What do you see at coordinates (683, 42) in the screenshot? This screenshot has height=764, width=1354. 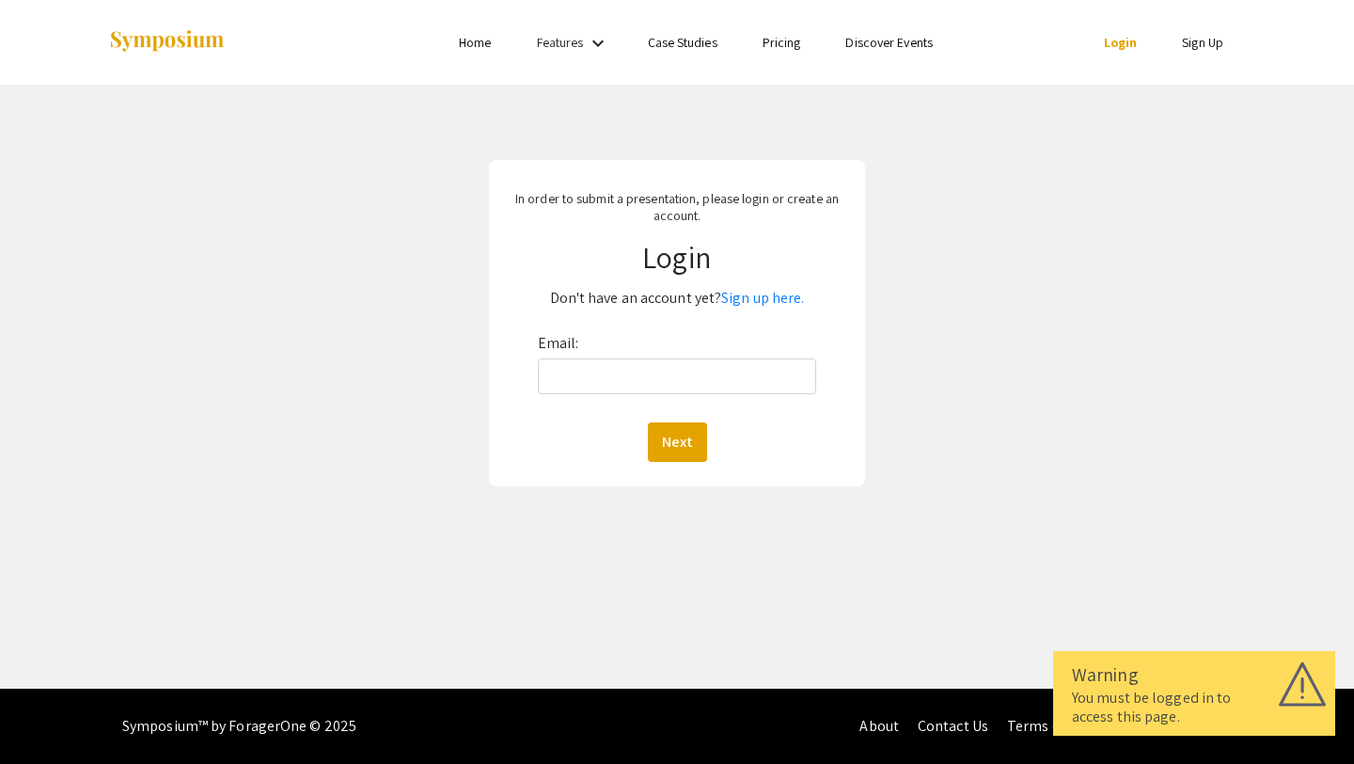 I see `a: Case Studies` at bounding box center [683, 42].